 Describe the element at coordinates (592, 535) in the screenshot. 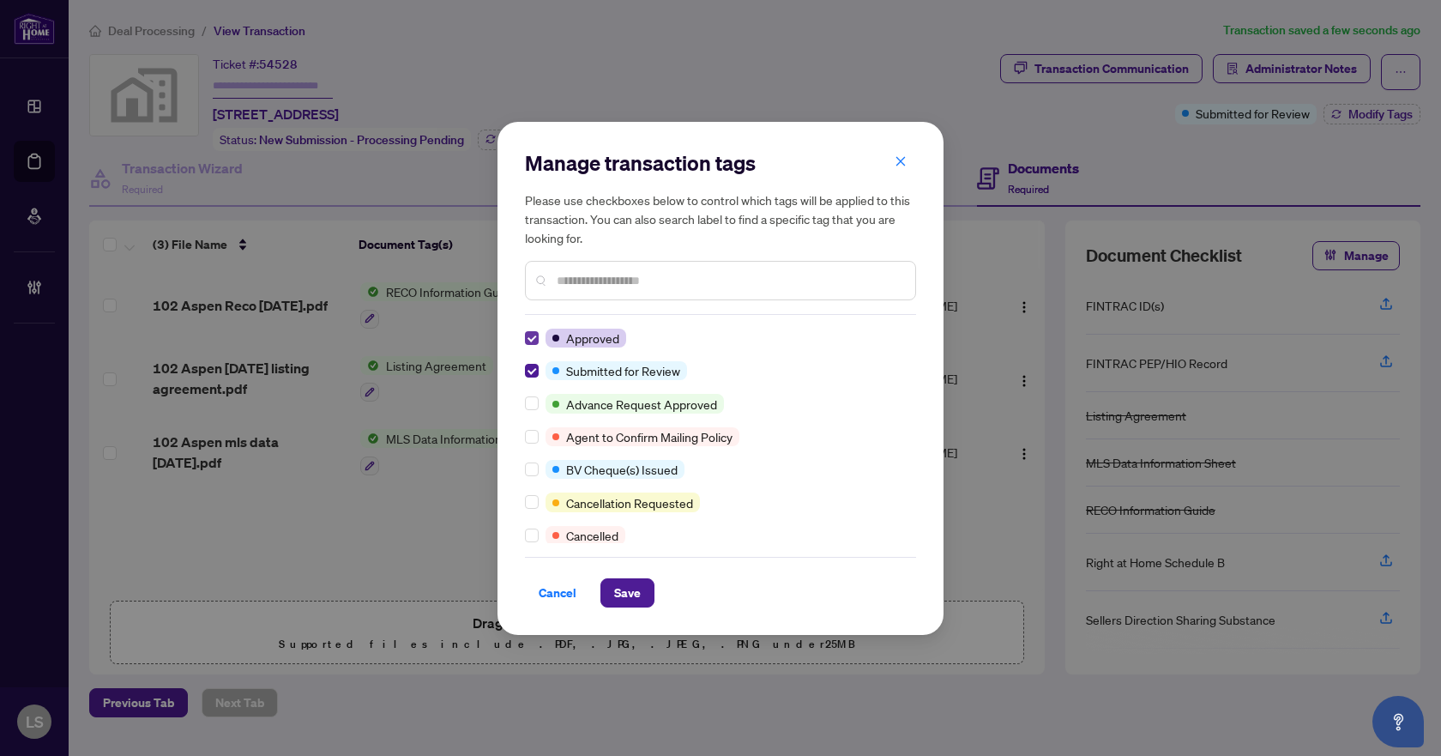

I see `span: Cancelled` at that location.